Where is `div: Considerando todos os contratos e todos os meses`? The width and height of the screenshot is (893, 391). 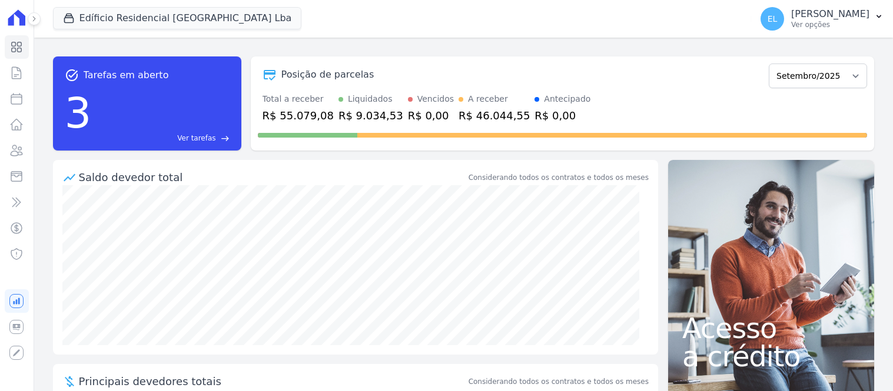
div: Considerando todos os contratos e todos os meses is located at coordinates (558, 178).